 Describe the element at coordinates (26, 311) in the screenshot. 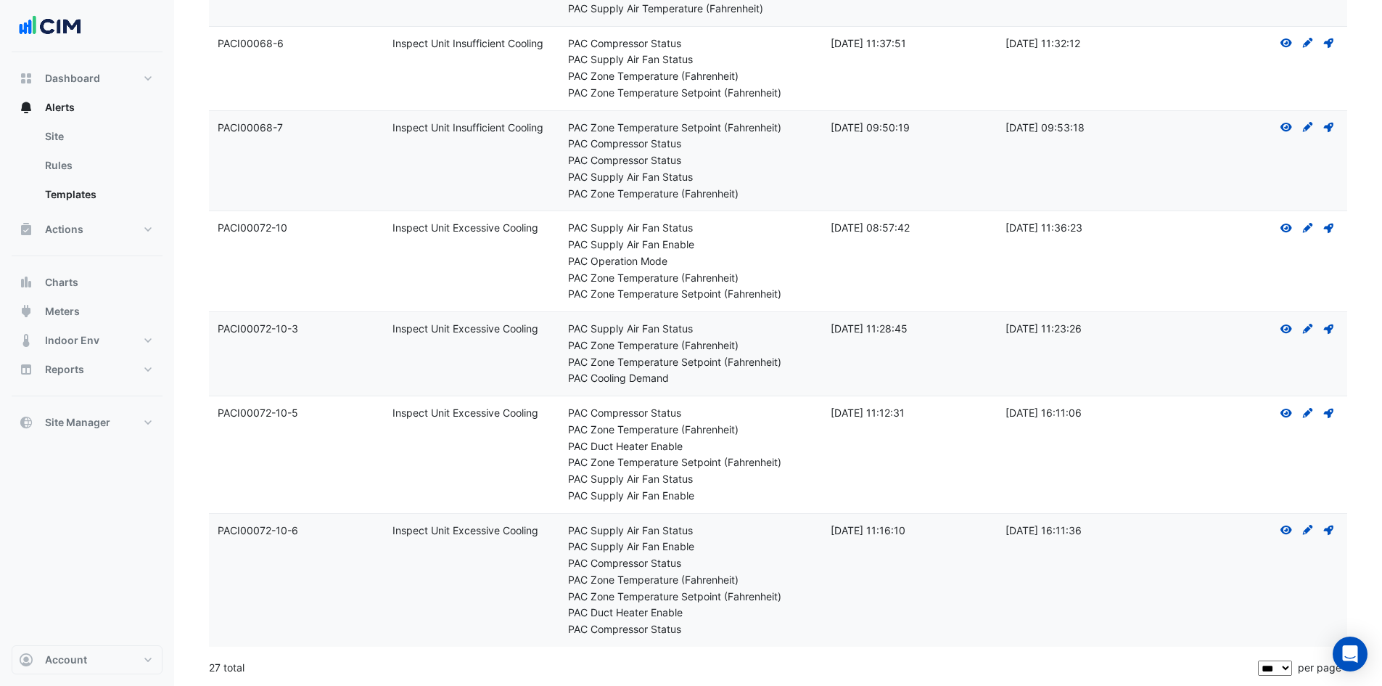

I see `app-icon: Meters` at that location.